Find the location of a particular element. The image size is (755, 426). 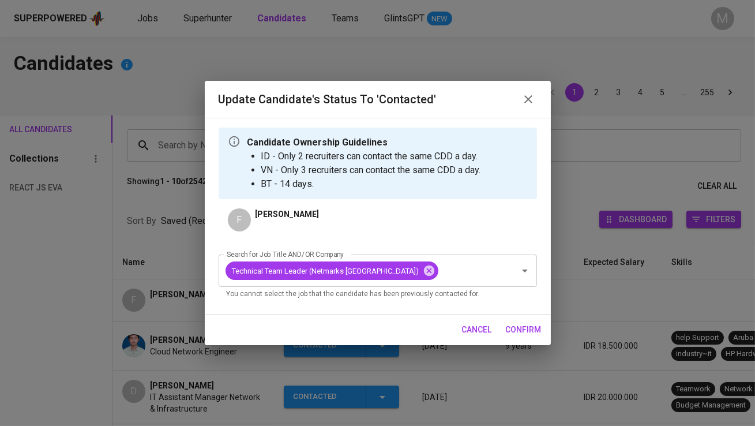

li: BT - 14 days. is located at coordinates (371, 184).